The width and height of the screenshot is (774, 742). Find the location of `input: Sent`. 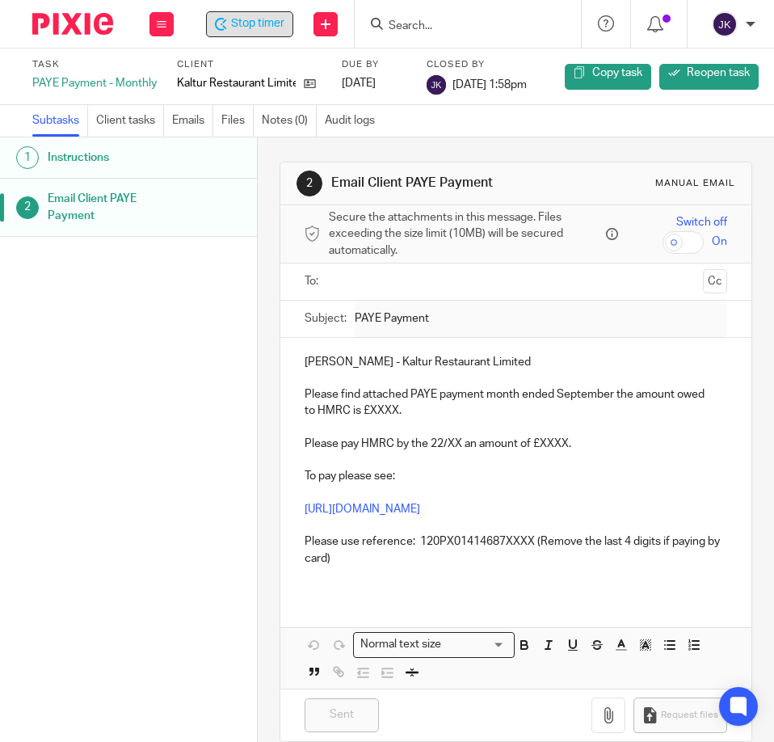

input: Sent is located at coordinates (342, 715).